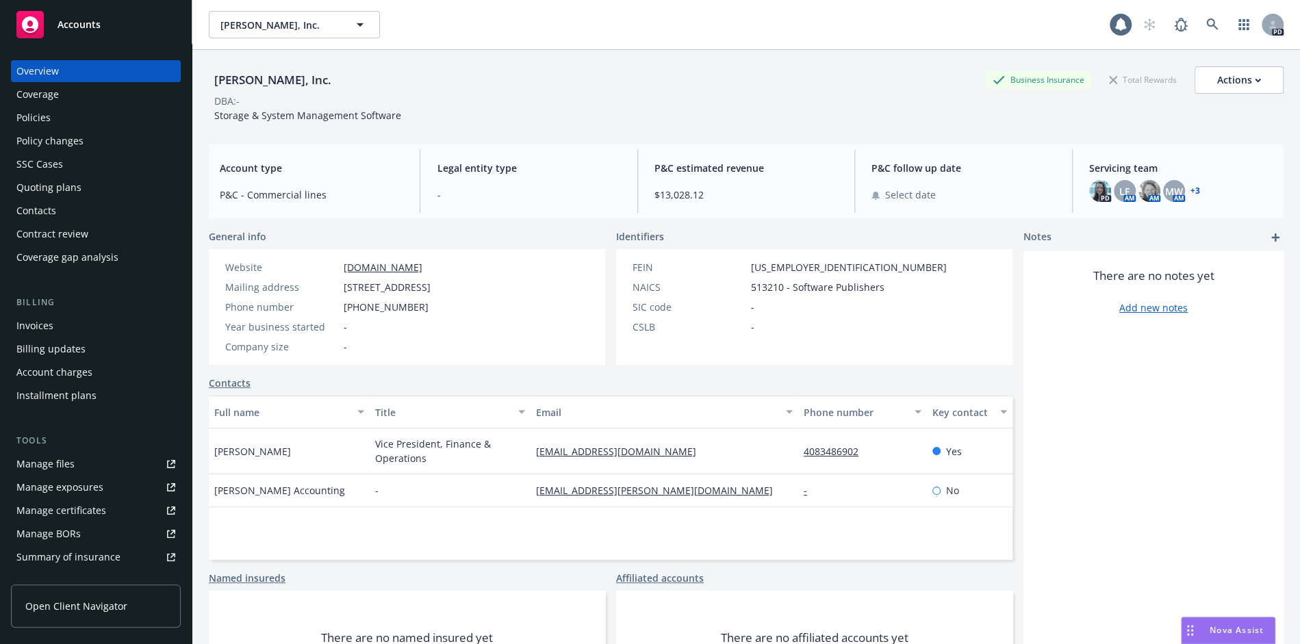 The width and height of the screenshot is (1300, 644). What do you see at coordinates (96, 511) in the screenshot?
I see `a: Manage certificates` at bounding box center [96, 511].